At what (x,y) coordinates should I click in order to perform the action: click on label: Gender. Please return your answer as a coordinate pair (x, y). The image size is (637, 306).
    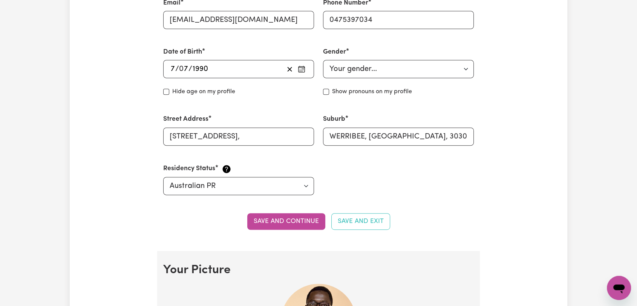
    Looking at the image, I should click on (334, 52).